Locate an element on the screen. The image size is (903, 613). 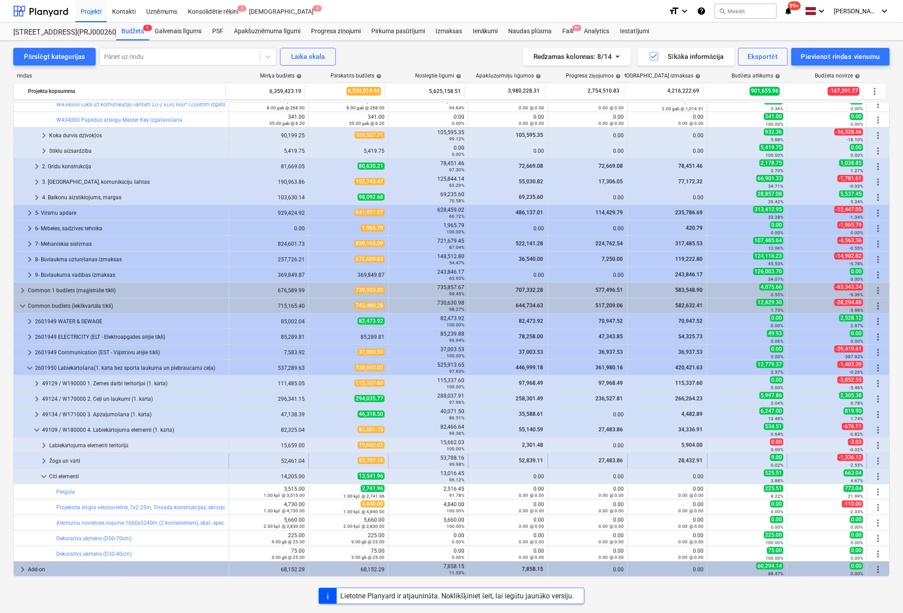
button: Laika skala is located at coordinates (308, 57).